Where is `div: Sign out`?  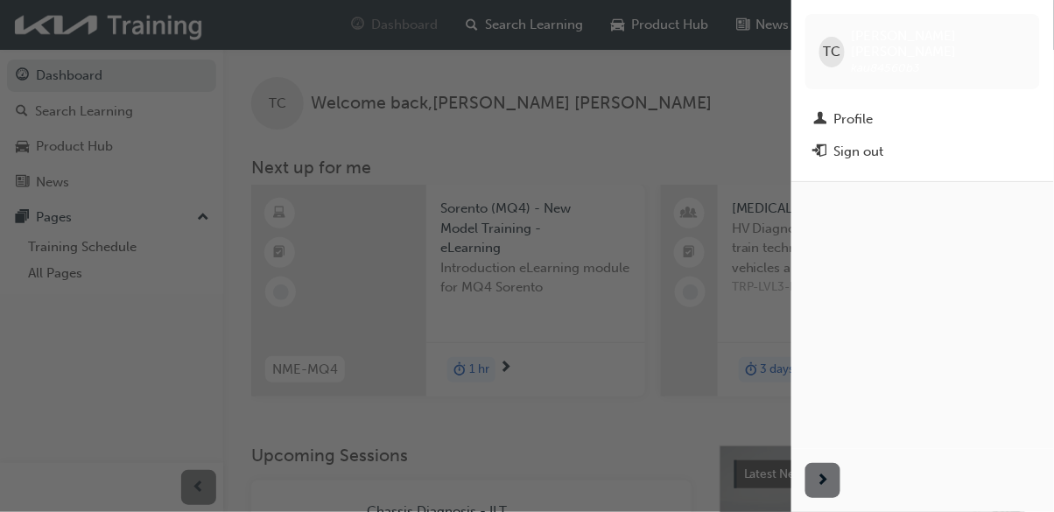 div: Sign out is located at coordinates (859, 151).